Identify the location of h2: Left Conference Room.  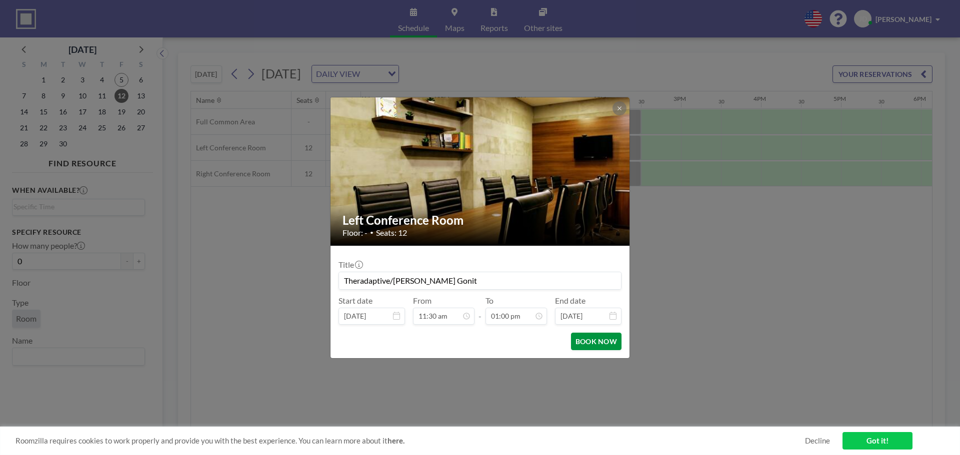
(480, 220).